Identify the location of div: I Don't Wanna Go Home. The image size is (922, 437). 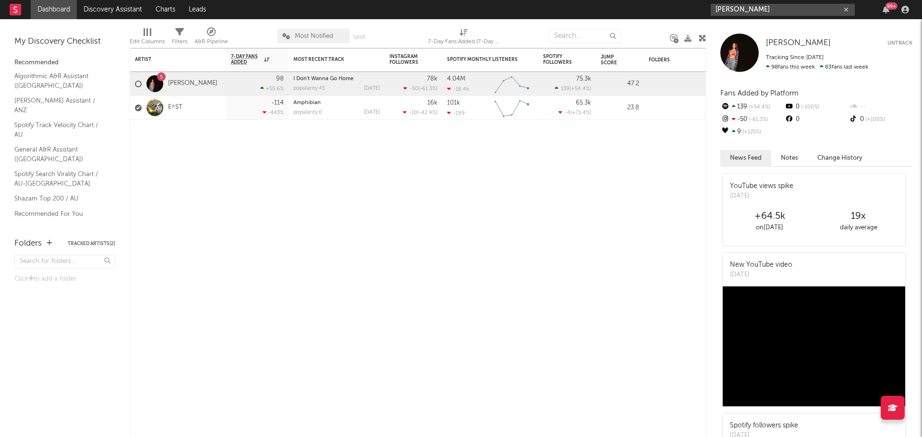
(336, 79).